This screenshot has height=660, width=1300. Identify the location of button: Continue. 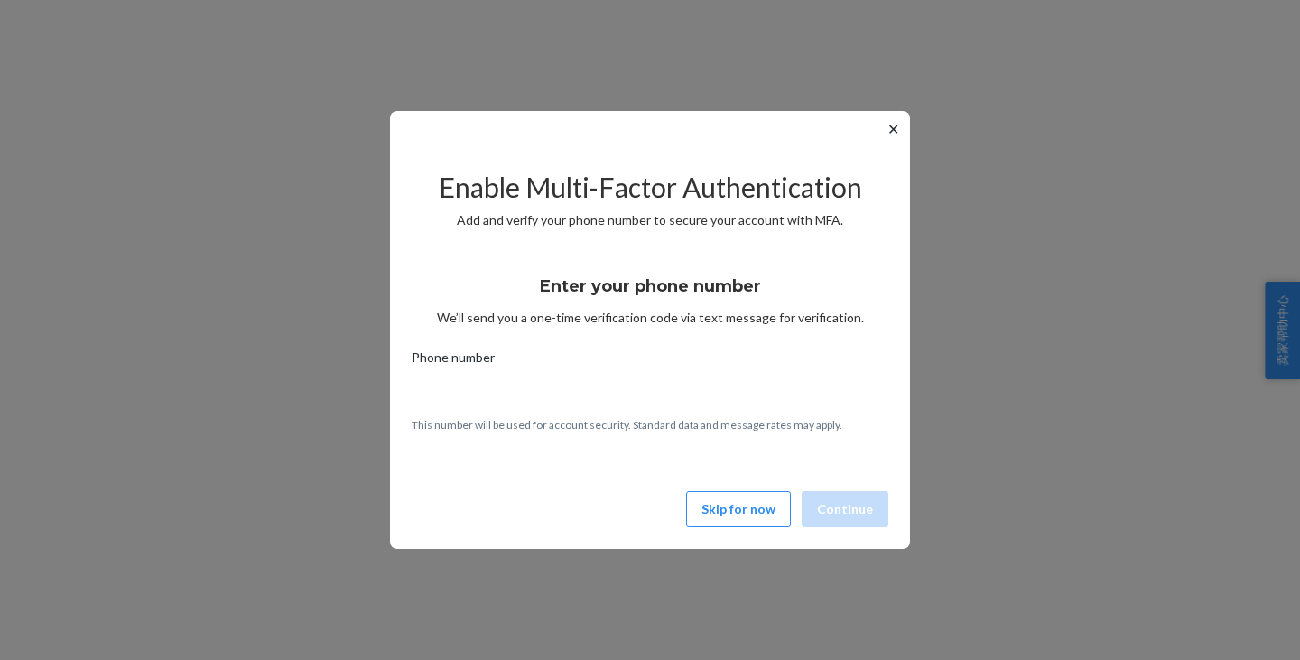
(845, 509).